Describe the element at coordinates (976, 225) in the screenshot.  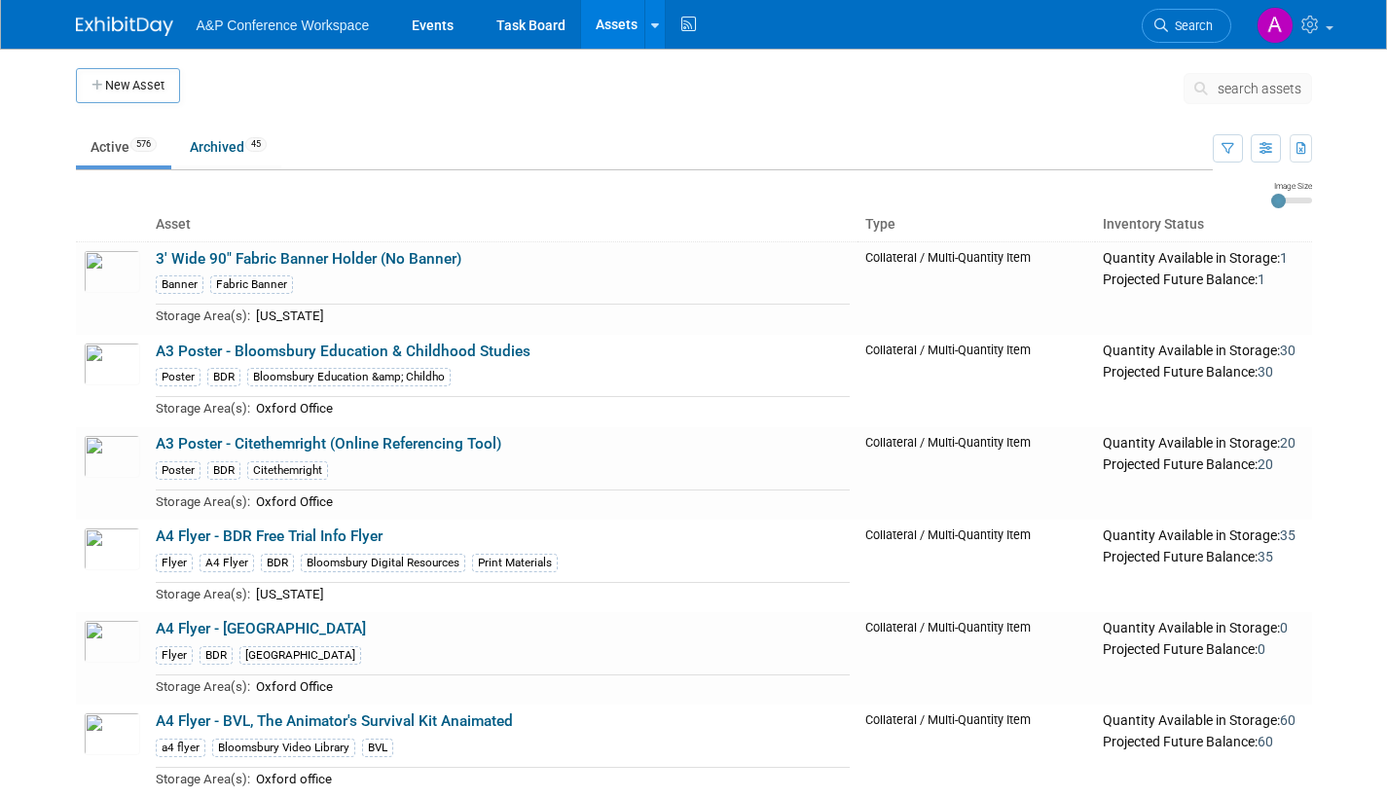
I see `th: Type` at that location.